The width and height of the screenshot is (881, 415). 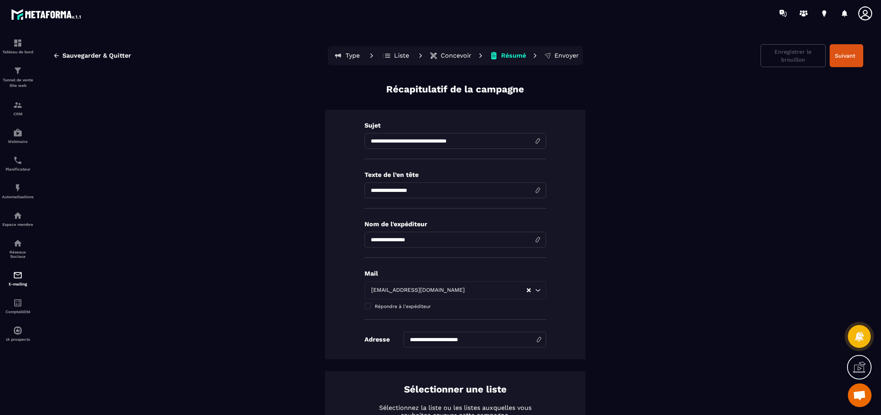 What do you see at coordinates (18, 306) in the screenshot?
I see `a: accountantaccountantComptabilité` at bounding box center [18, 306].